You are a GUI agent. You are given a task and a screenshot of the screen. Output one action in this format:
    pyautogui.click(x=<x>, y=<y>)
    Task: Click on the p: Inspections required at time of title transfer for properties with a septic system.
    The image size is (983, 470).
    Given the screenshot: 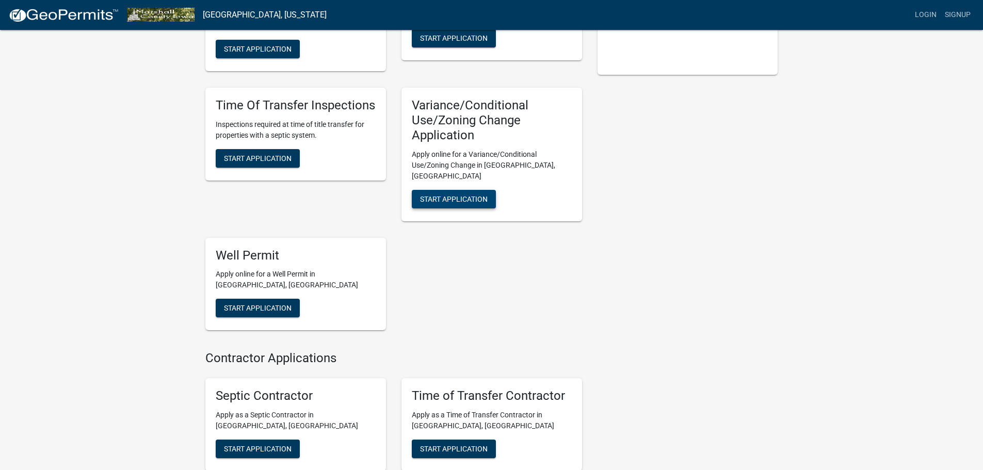 What is the action you would take?
    pyautogui.click(x=296, y=130)
    